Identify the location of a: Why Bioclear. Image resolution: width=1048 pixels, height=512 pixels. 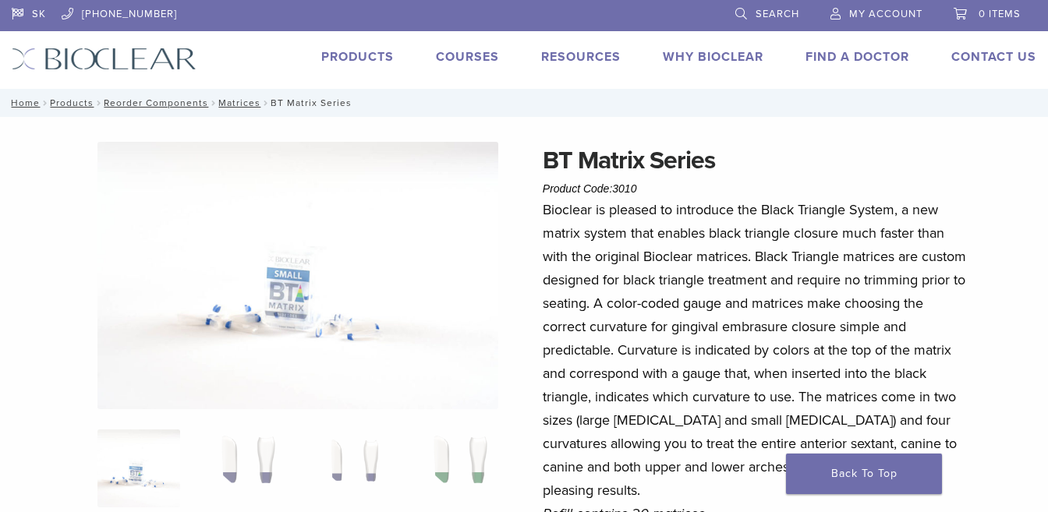
(713, 57).